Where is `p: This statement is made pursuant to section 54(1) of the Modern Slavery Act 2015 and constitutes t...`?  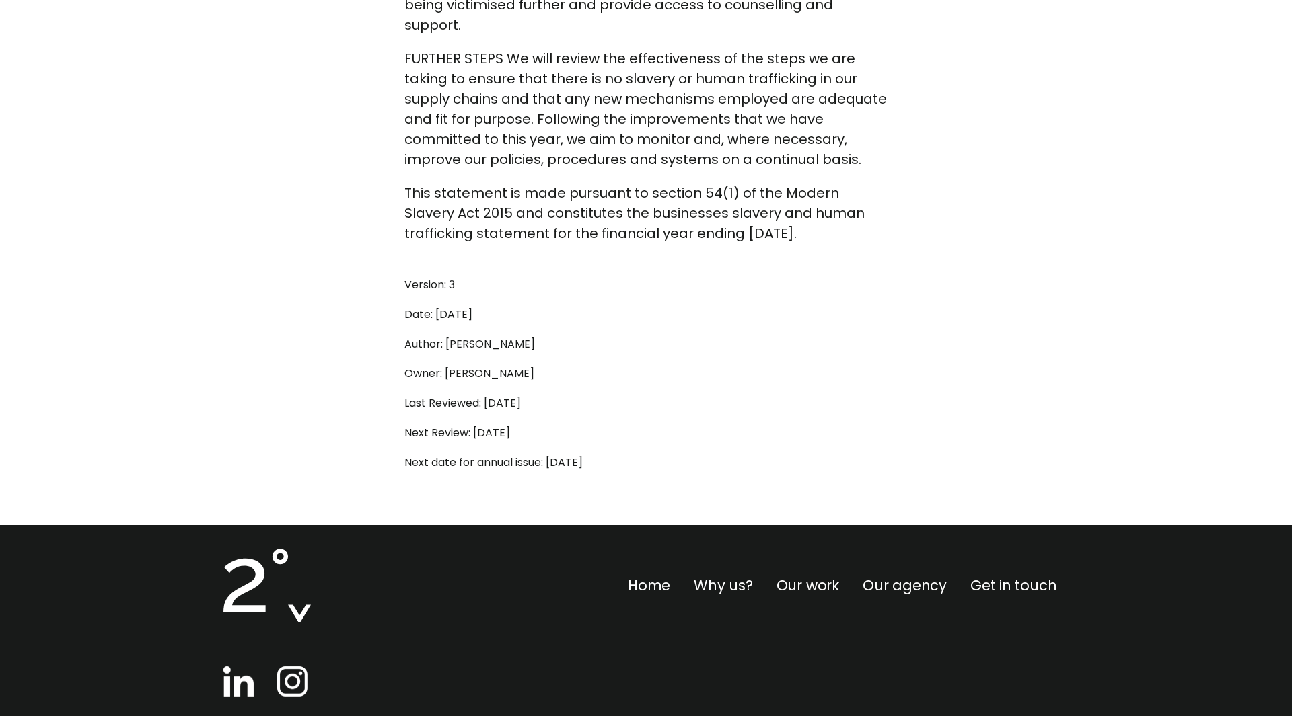
p: This statement is made pursuant to section 54(1) of the Modern Slavery Act 2015 and constitutes t... is located at coordinates (646, 213).